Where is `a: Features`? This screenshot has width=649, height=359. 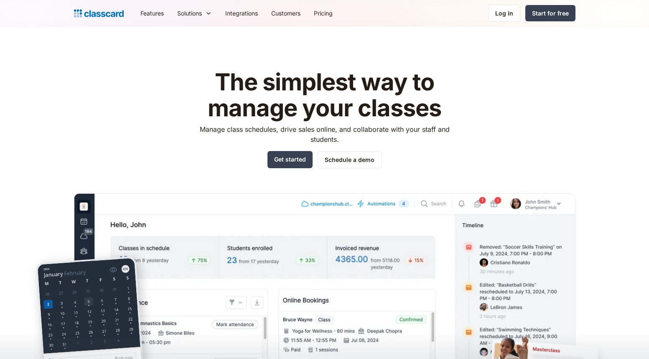 a: Features is located at coordinates (152, 13).